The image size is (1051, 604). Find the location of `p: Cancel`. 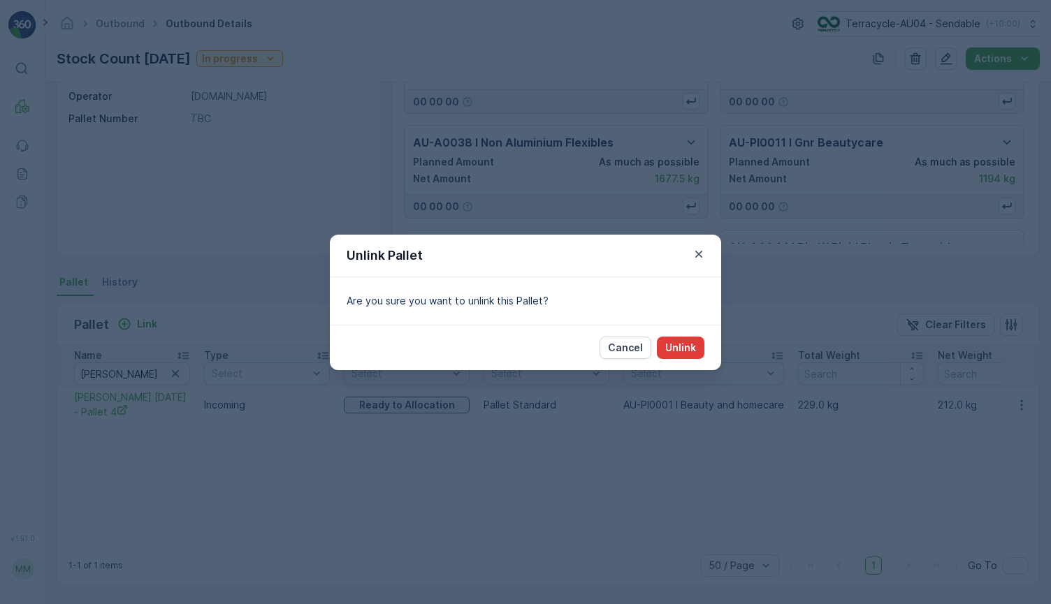

p: Cancel is located at coordinates (625, 348).